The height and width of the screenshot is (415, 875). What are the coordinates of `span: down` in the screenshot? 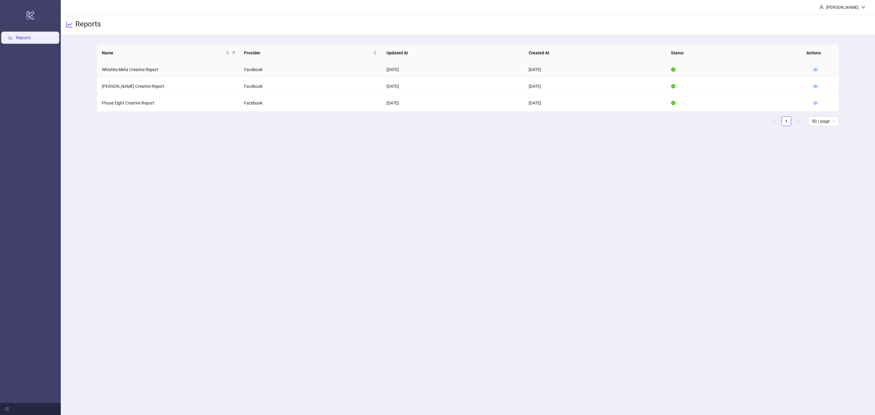 It's located at (863, 7).